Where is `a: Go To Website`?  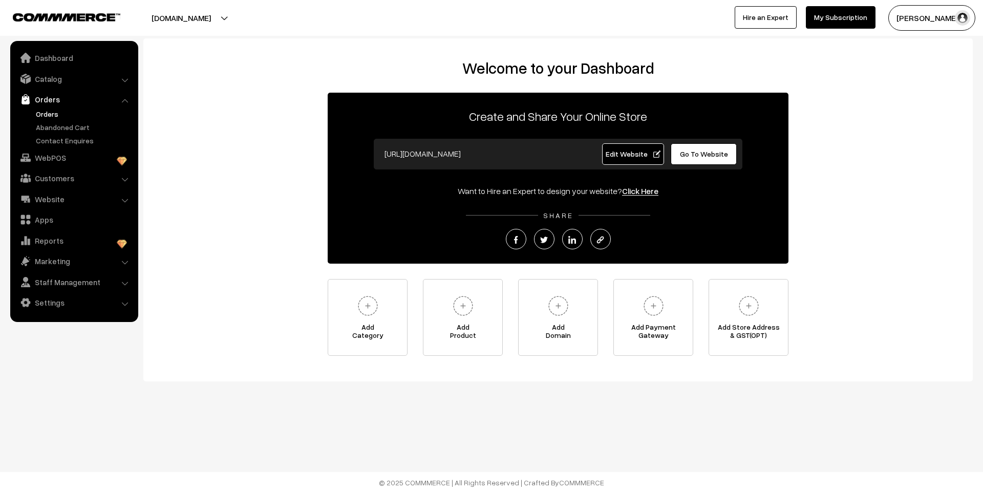 a: Go To Website is located at coordinates (703, 154).